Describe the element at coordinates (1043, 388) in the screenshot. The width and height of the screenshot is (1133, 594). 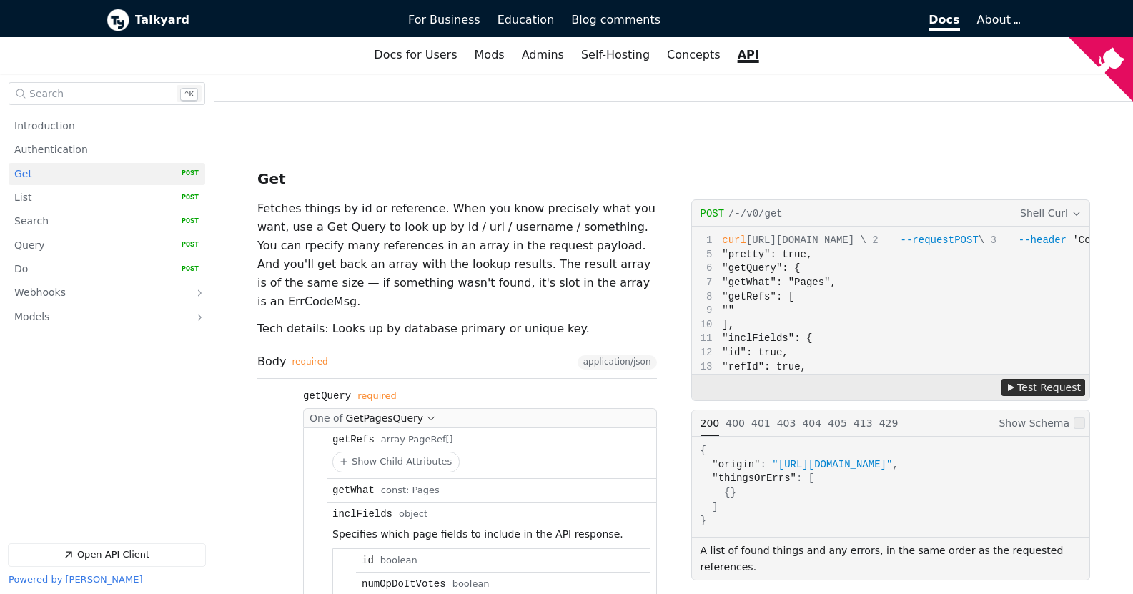
I see `button: Test Request` at that location.